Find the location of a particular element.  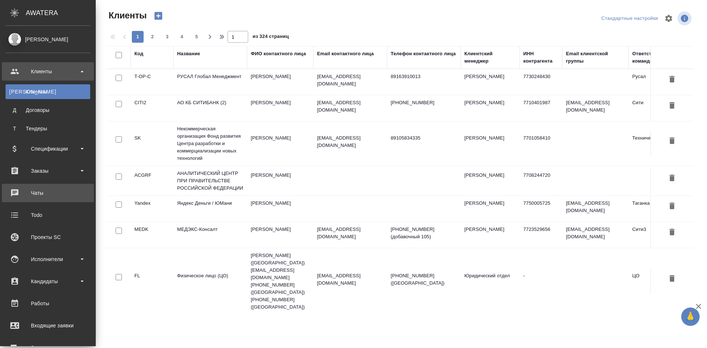

div: Проекты SC is located at coordinates (48, 237).